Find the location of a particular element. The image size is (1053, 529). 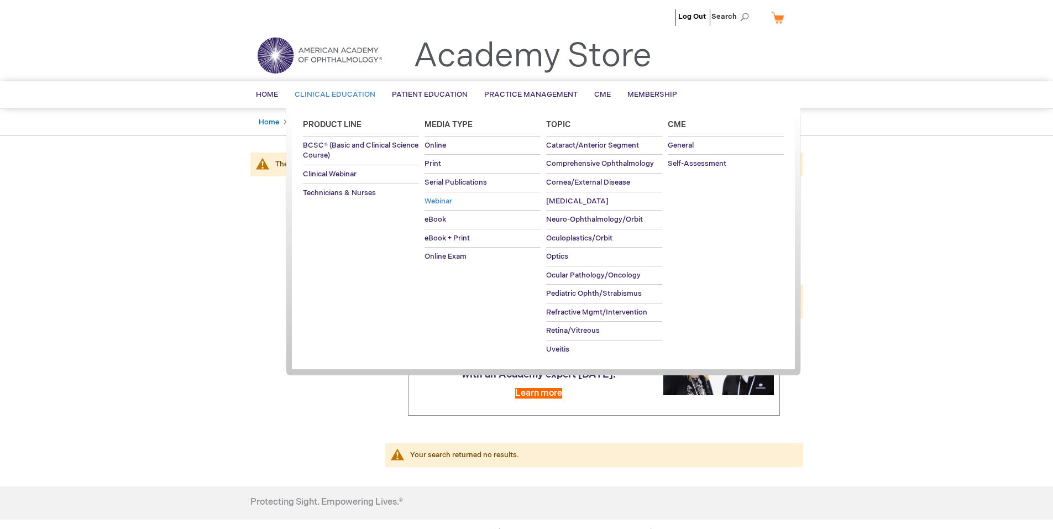

span: Print is located at coordinates (433, 164).